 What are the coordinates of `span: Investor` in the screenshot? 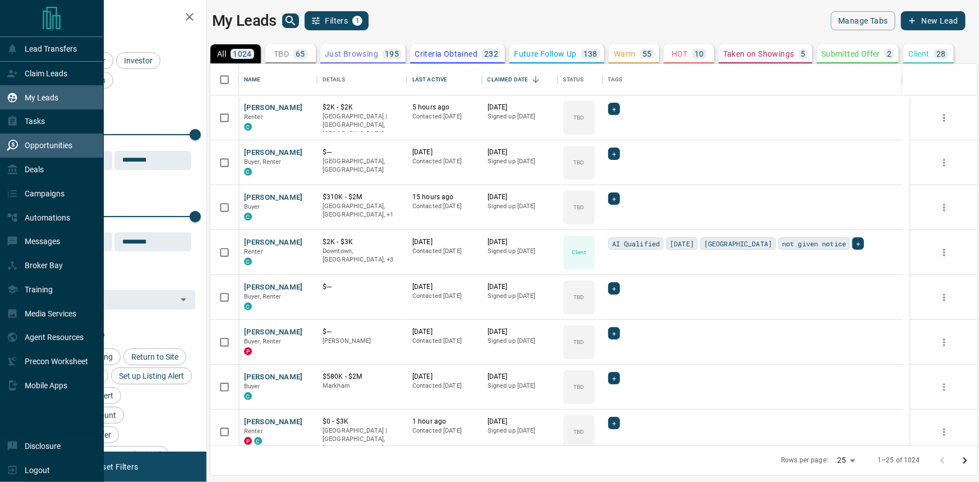 It's located at (138, 61).